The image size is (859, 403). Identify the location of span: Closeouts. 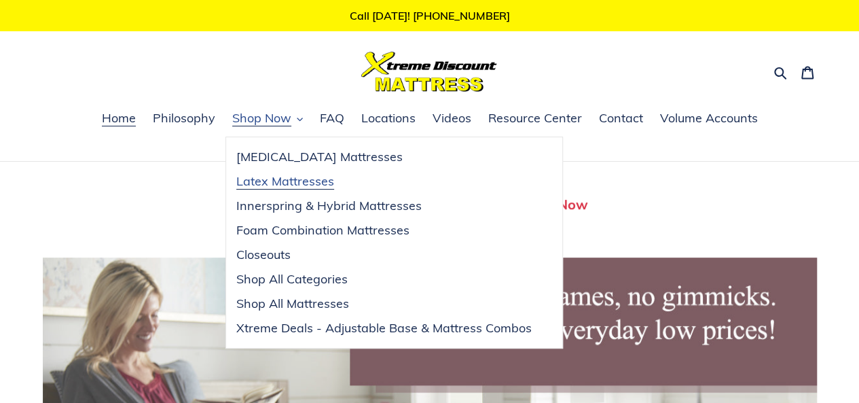
(264, 255).